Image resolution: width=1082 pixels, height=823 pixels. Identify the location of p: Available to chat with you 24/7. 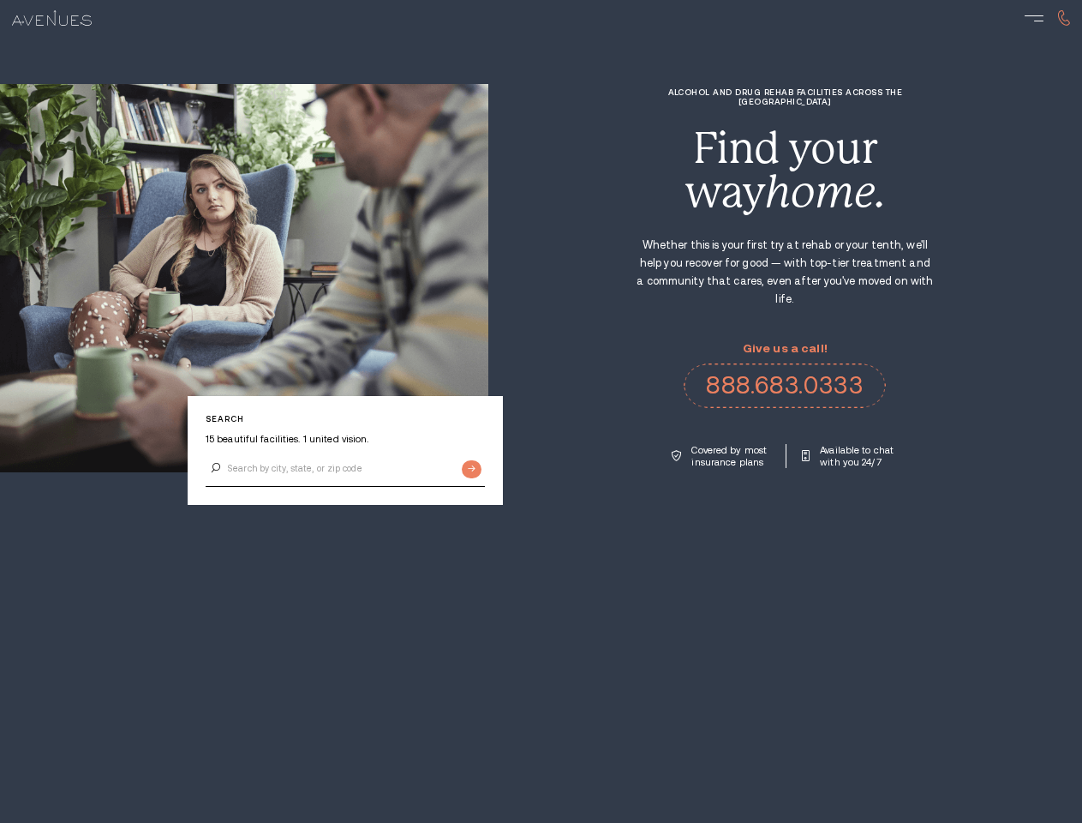
(859, 456).